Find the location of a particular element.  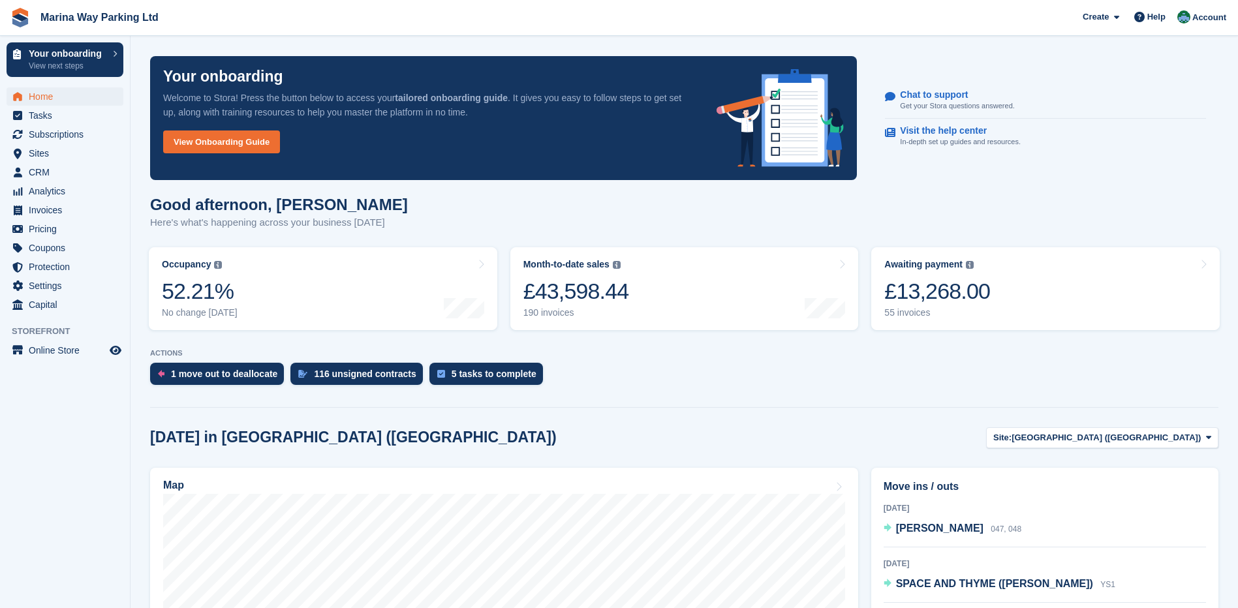

span: Storefront is located at coordinates (70, 332).